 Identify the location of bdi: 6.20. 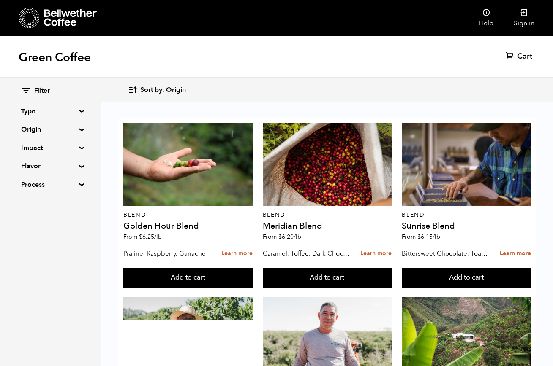
(290, 237).